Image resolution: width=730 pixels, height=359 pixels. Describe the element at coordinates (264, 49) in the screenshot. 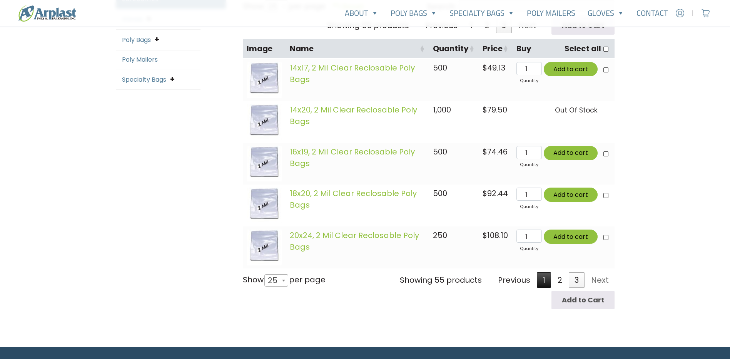

I see `th: Image` at that location.